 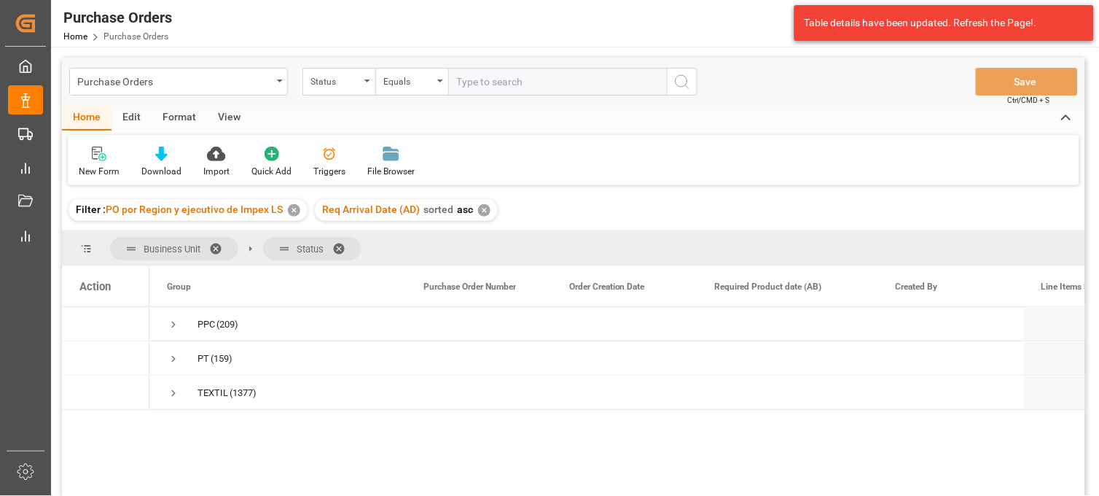 I want to click on div: Equals, so click(x=408, y=79).